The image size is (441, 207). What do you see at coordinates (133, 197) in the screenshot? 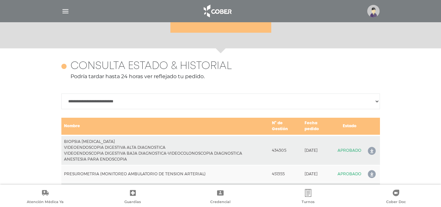
I see `a: Guardias` at bounding box center [133, 197].